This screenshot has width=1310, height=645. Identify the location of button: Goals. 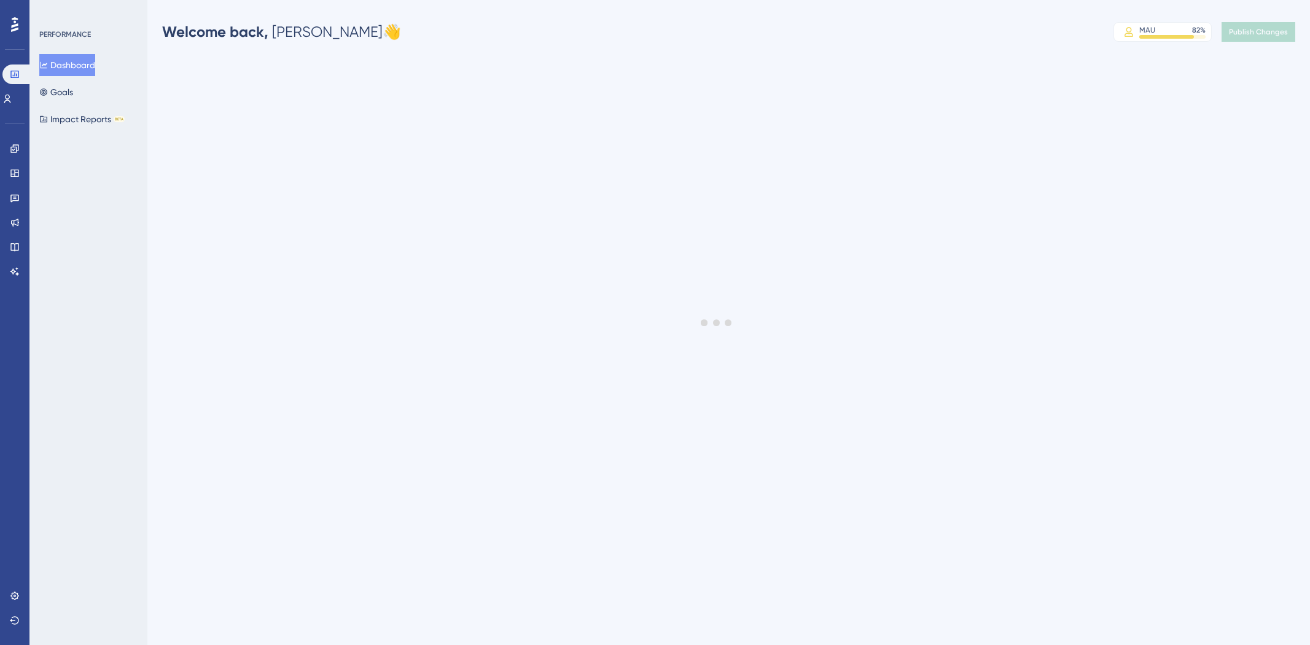
(56, 92).